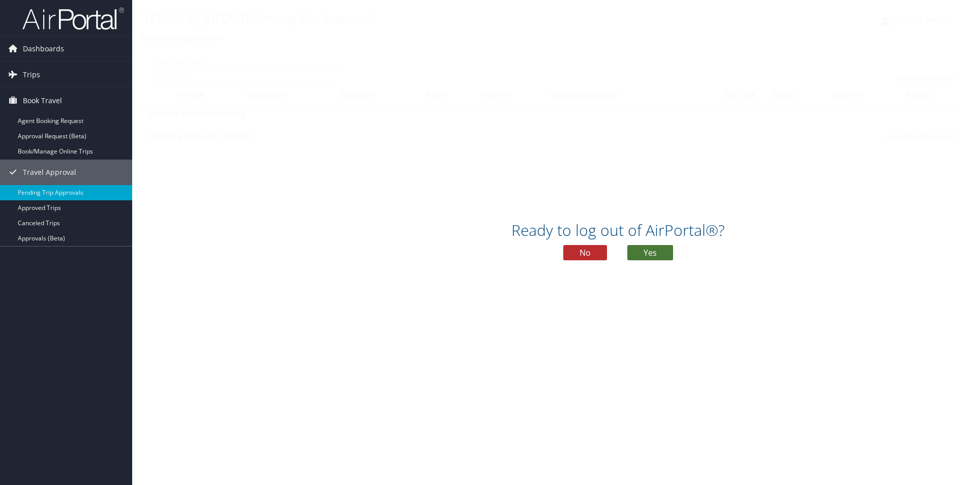 The width and height of the screenshot is (972, 485). What do you see at coordinates (42, 101) in the screenshot?
I see `span: Book Travel` at bounding box center [42, 101].